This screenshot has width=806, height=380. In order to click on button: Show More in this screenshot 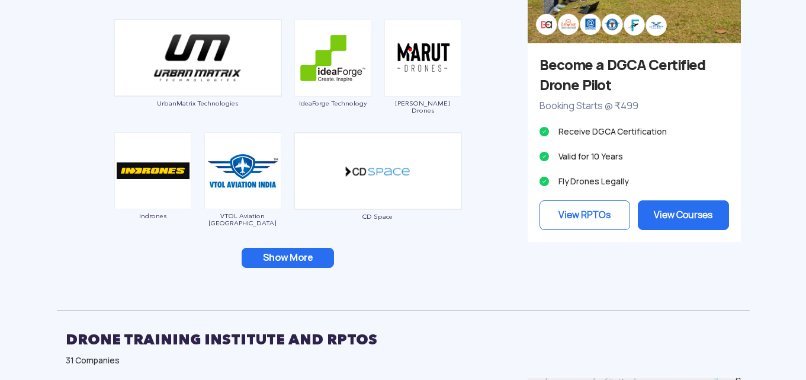, I will do `click(288, 258)`.